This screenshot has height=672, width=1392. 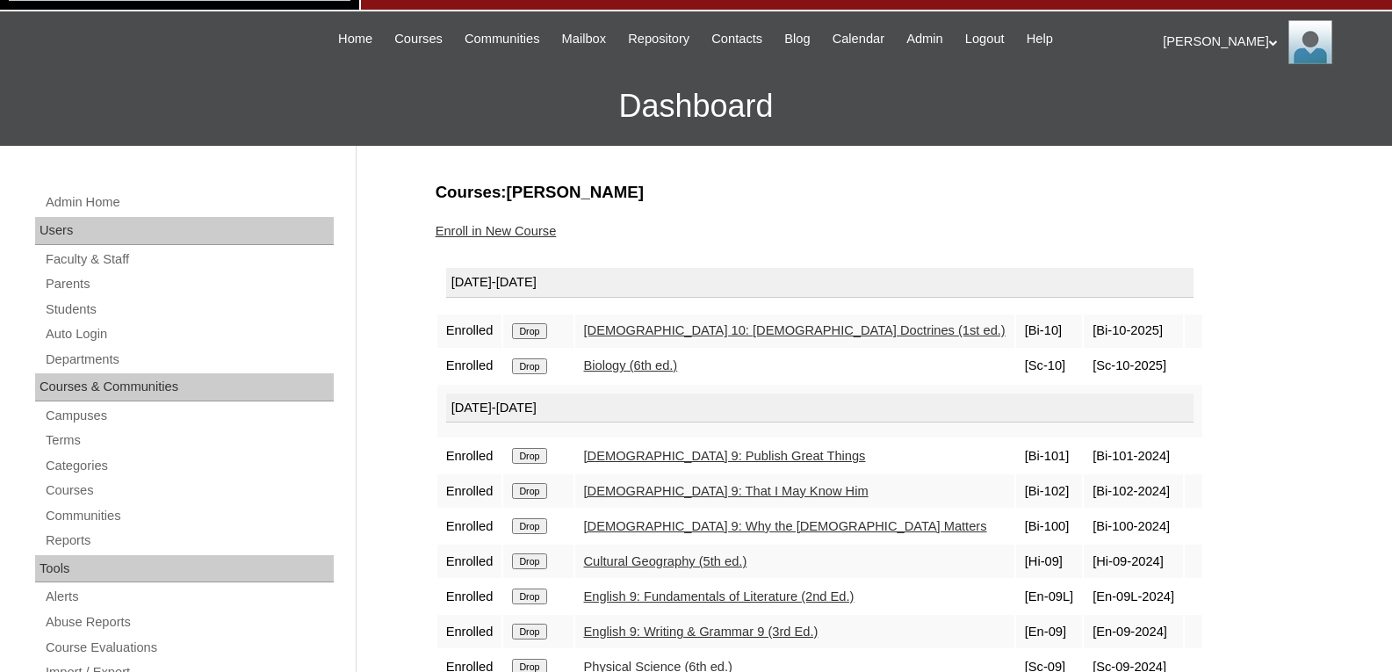 I want to click on span: Home, so click(x=355, y=39).